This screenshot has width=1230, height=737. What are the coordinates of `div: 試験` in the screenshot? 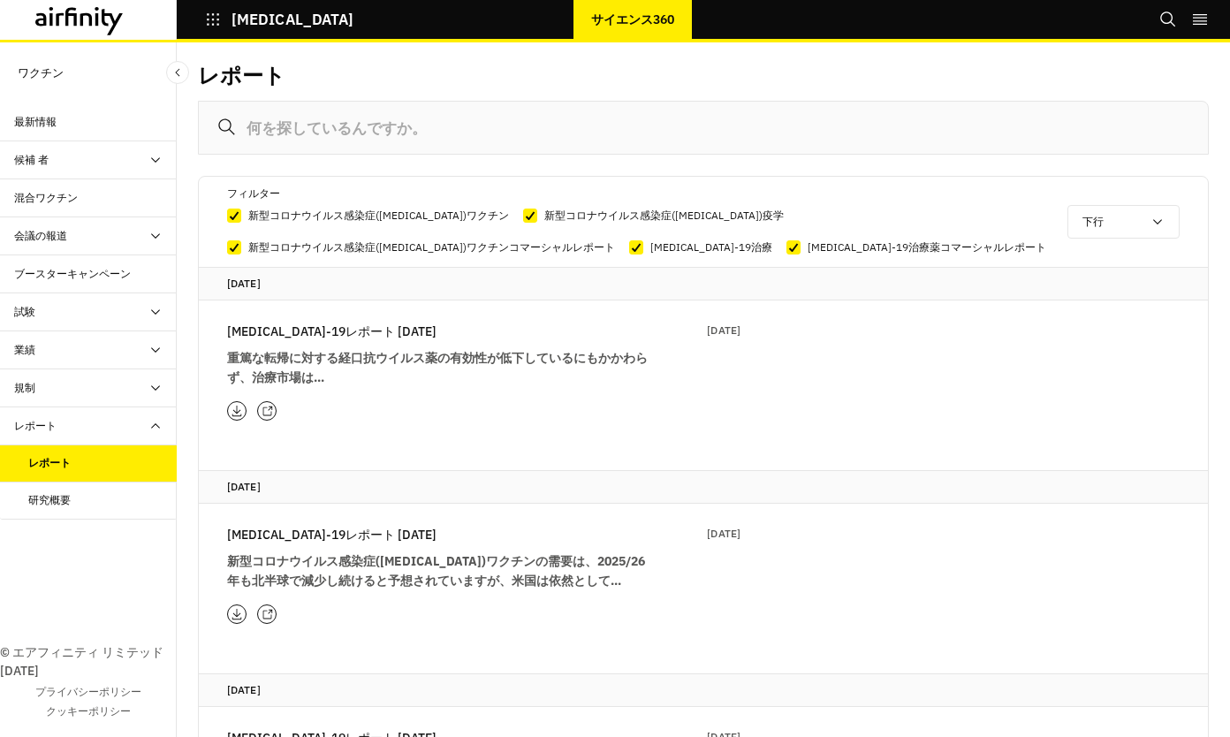 It's located at (25, 312).